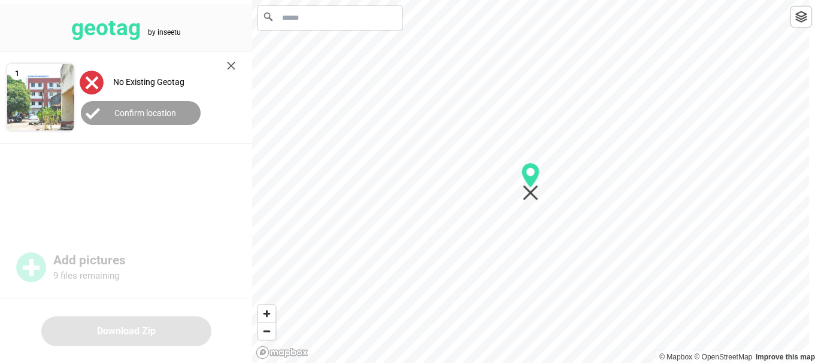 This screenshot has height=363, width=818. Describe the element at coordinates (164, 32) in the screenshot. I see `tspan: by inseetu` at that location.